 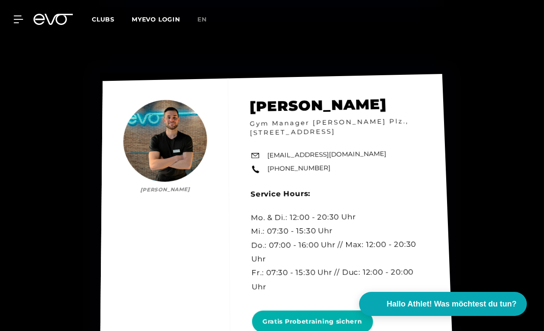 What do you see at coordinates (103, 19) in the screenshot?
I see `span: Clubs` at bounding box center [103, 19].